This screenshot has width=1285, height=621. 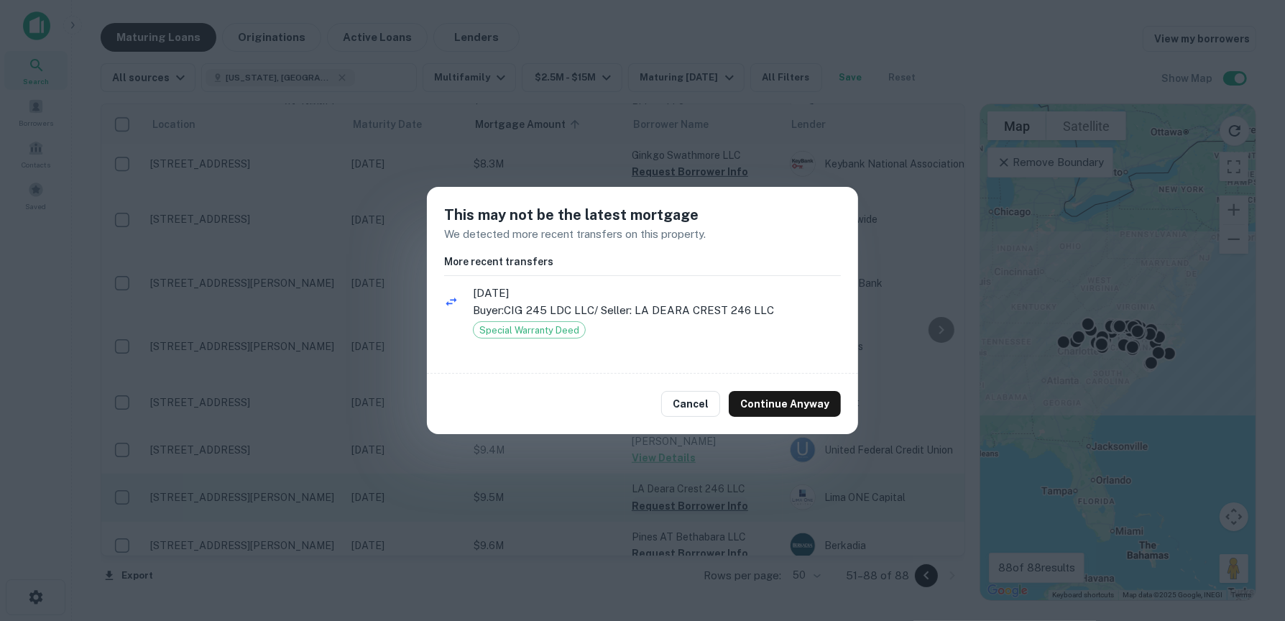 I want to click on div: Chat Widget, so click(x=1249, y=540).